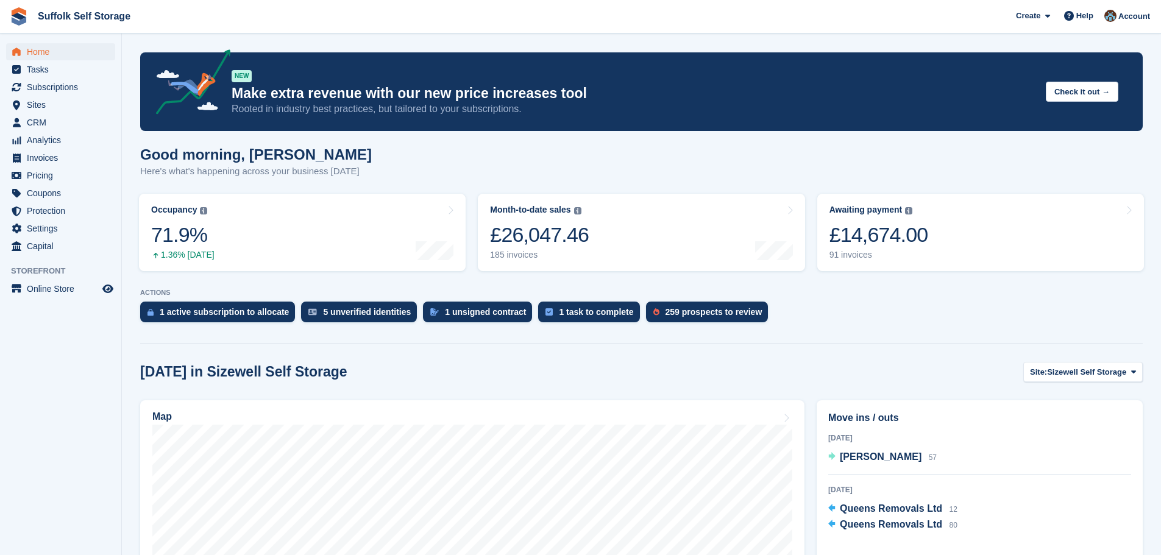 The height and width of the screenshot is (555, 1161). What do you see at coordinates (108, 289) in the screenshot?
I see `a: Preview store` at bounding box center [108, 289].